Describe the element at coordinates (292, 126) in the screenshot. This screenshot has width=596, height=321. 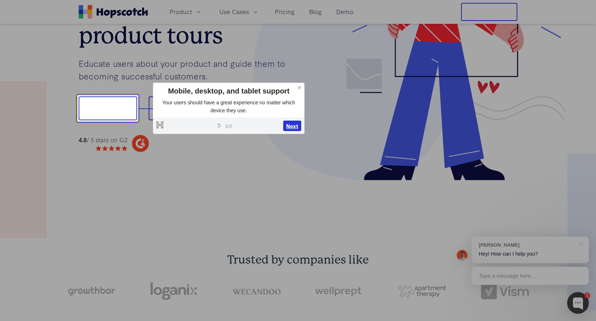
I see `button: Next` at that location.